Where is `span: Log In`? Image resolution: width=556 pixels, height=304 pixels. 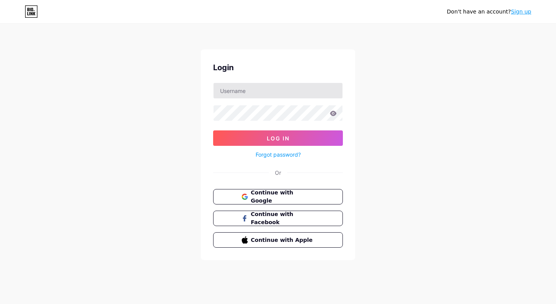
span: Log In is located at coordinates (278, 138).